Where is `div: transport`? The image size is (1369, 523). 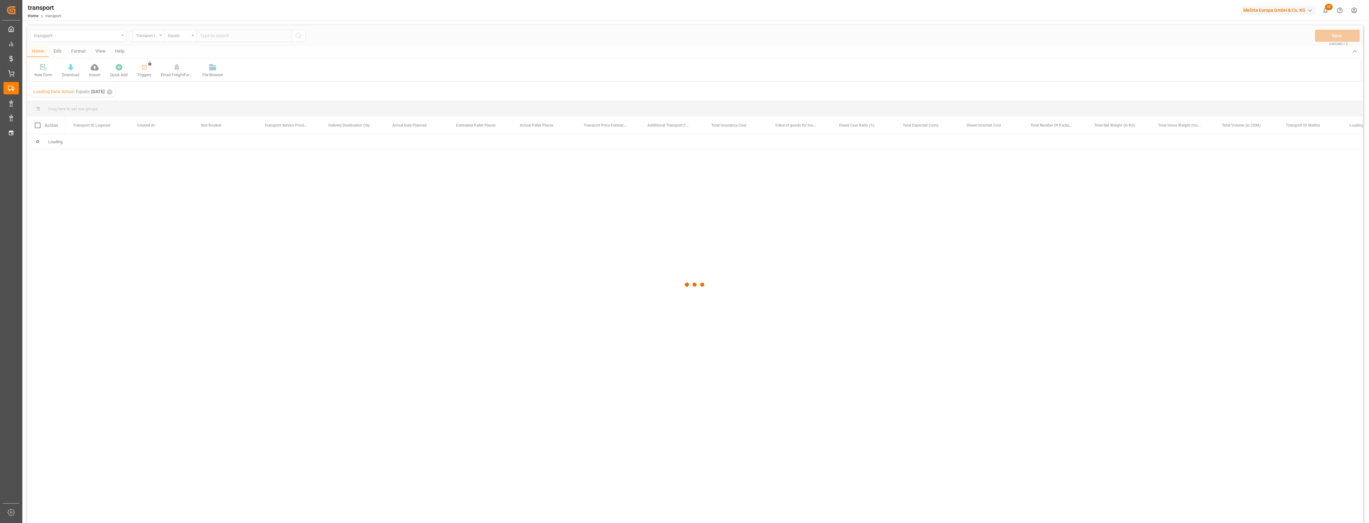
div: transport is located at coordinates (44, 8).